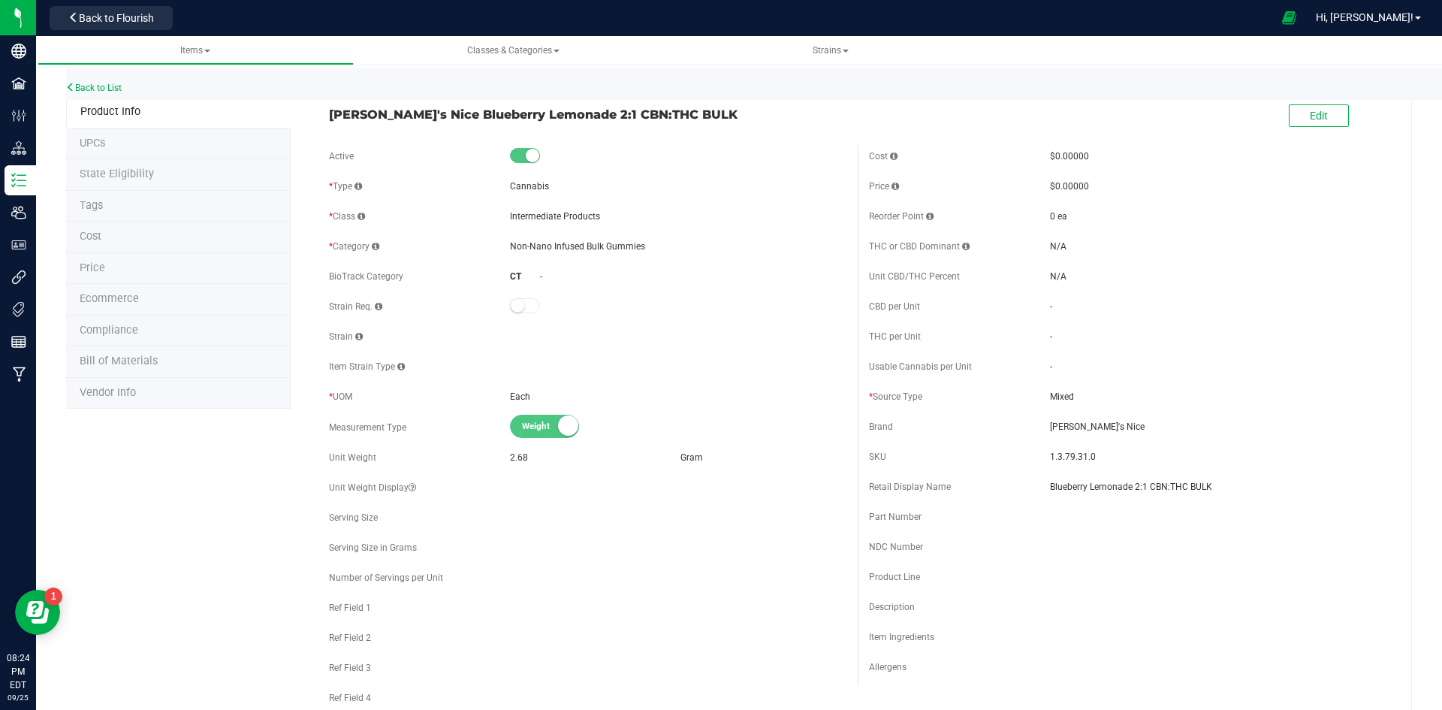 The width and height of the screenshot is (1442, 710). I want to click on inline-svg: Configuration, so click(19, 116).